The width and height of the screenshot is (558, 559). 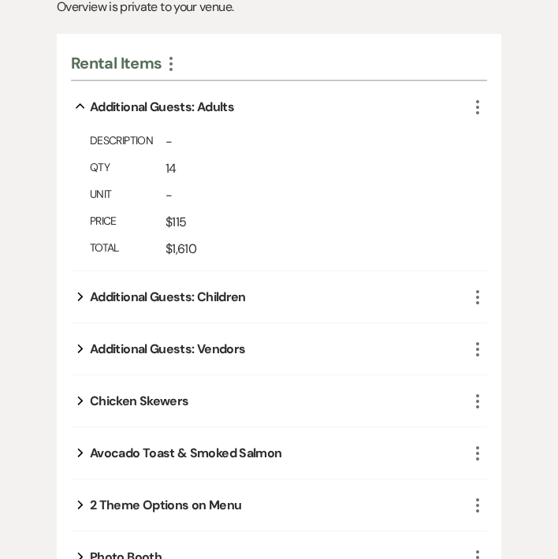 I want to click on div: Description, so click(x=128, y=142).